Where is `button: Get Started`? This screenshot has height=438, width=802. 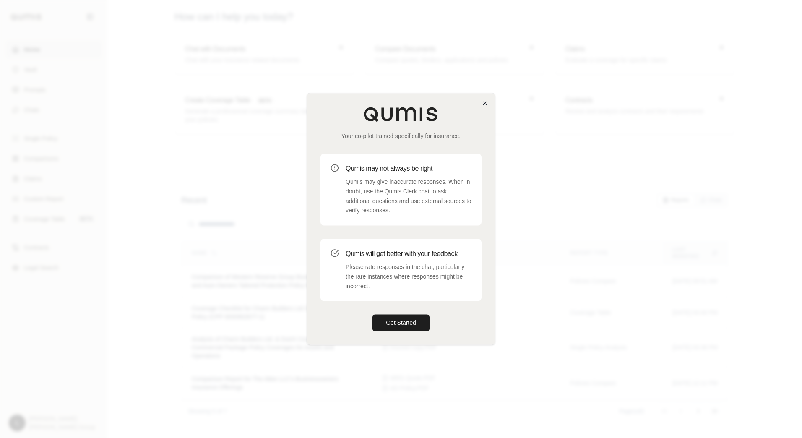
button: Get Started is located at coordinates (401, 323).